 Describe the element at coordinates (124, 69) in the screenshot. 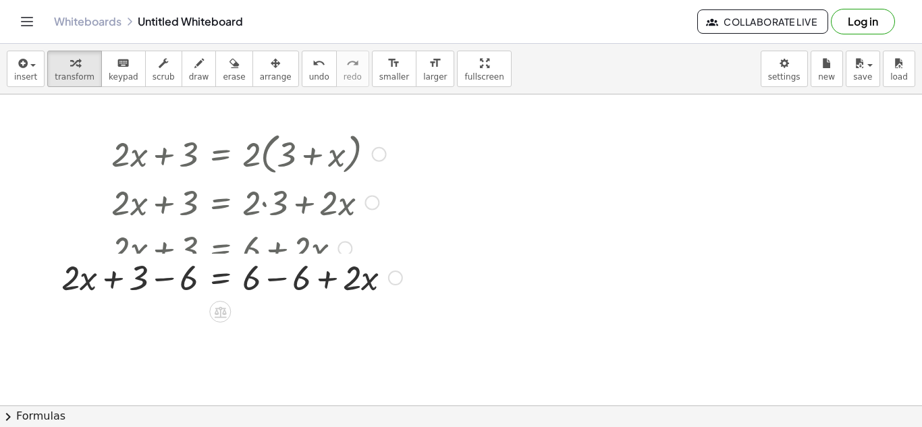

I see `button: keyboardkeypad` at that location.